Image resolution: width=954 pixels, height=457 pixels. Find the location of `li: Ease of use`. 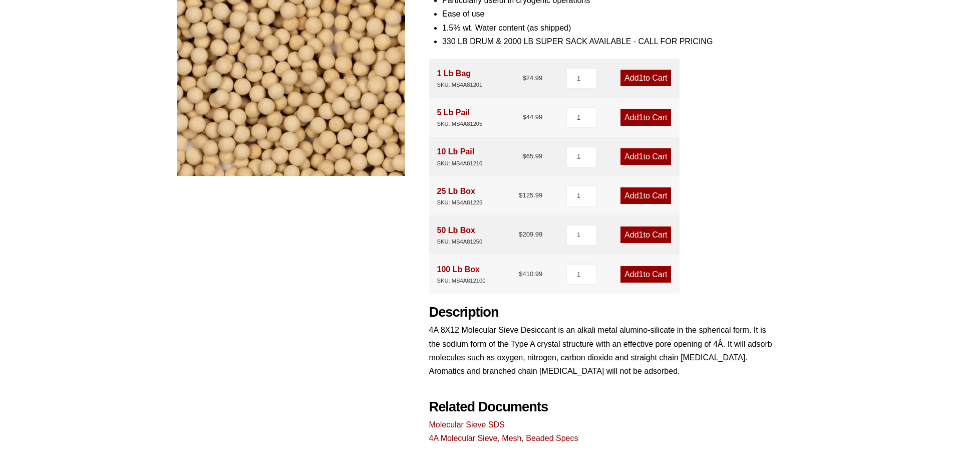

li: Ease of use is located at coordinates (610, 14).